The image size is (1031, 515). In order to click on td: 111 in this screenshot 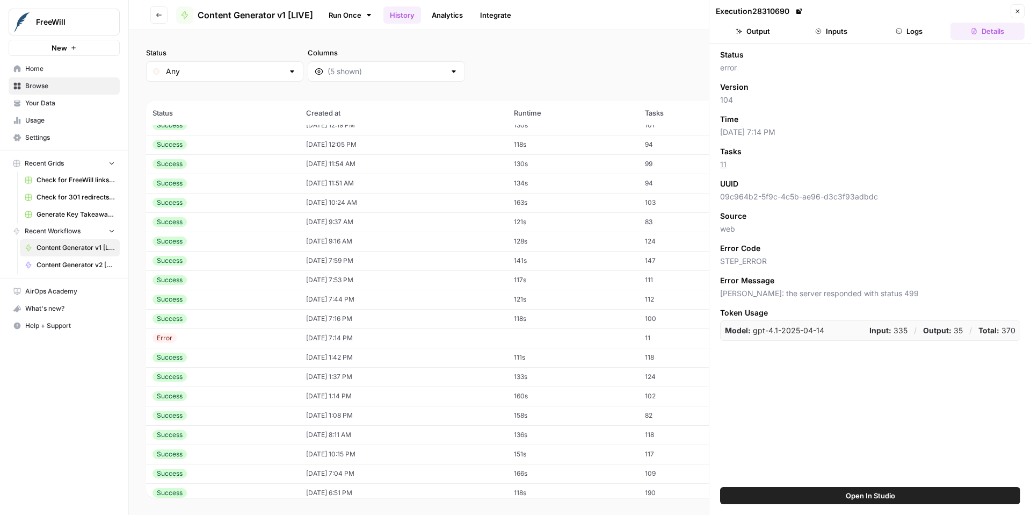, I will do `click(690, 280)`.